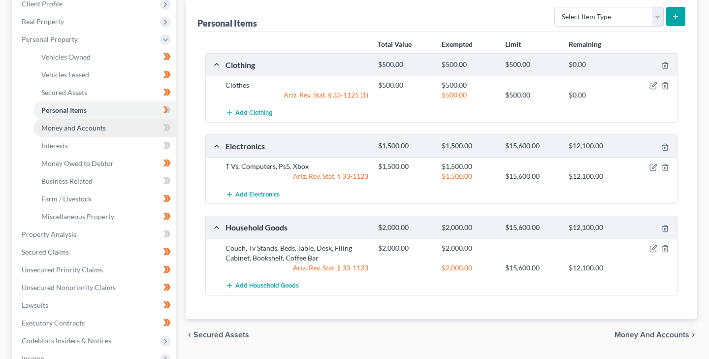  Describe the element at coordinates (258, 195) in the screenshot. I see `span: Add Electronics` at that location.